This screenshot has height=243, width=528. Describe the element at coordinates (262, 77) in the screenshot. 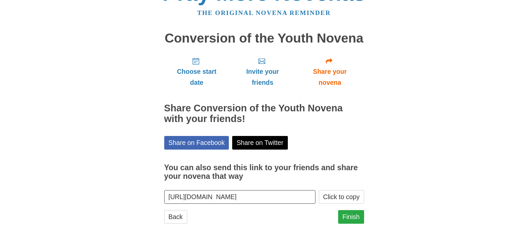

I see `span: Invite your friends` at that location.